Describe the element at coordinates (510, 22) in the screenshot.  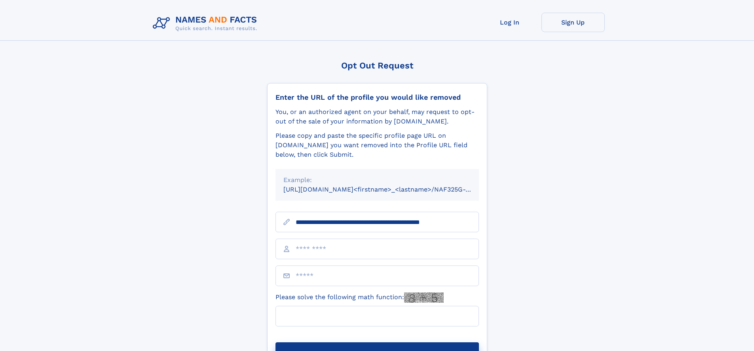
I see `a: Log In` at that location.